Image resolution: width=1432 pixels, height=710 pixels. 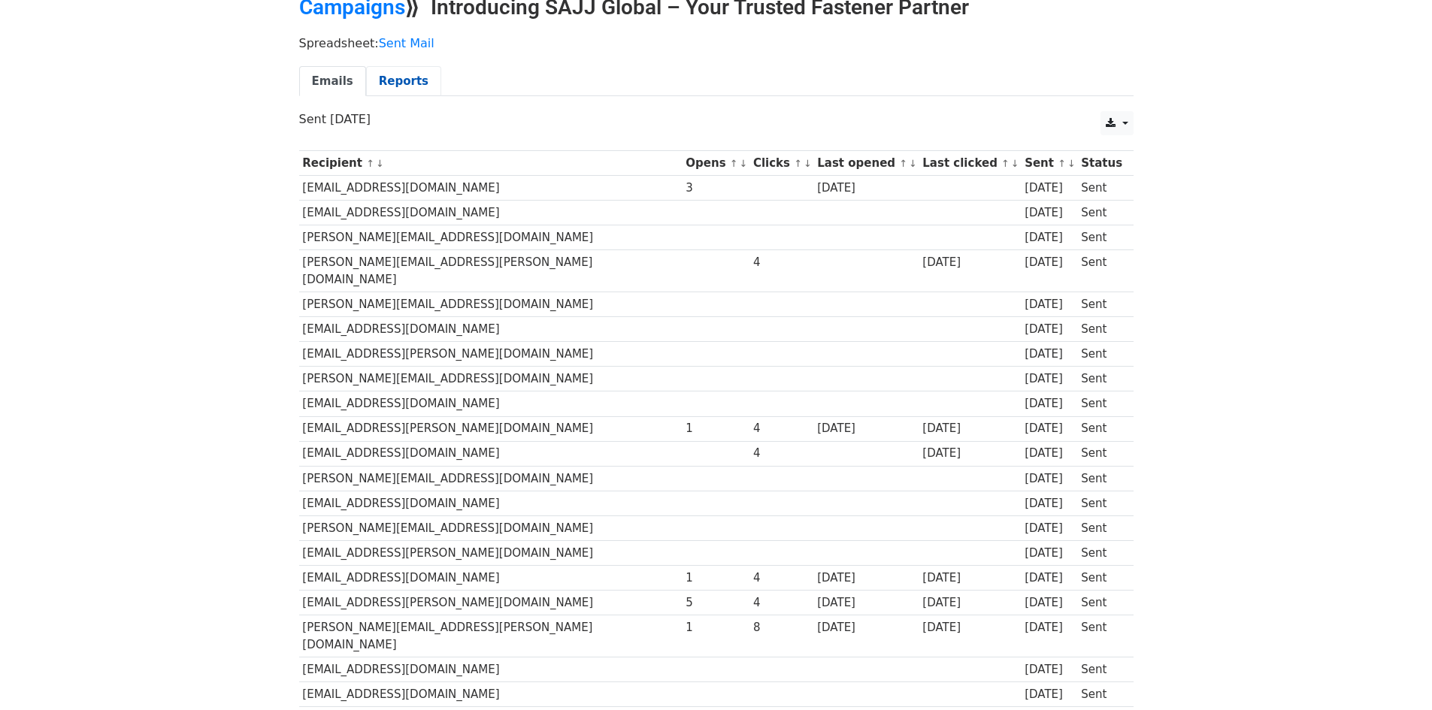 I want to click on div: 3, so click(x=716, y=188).